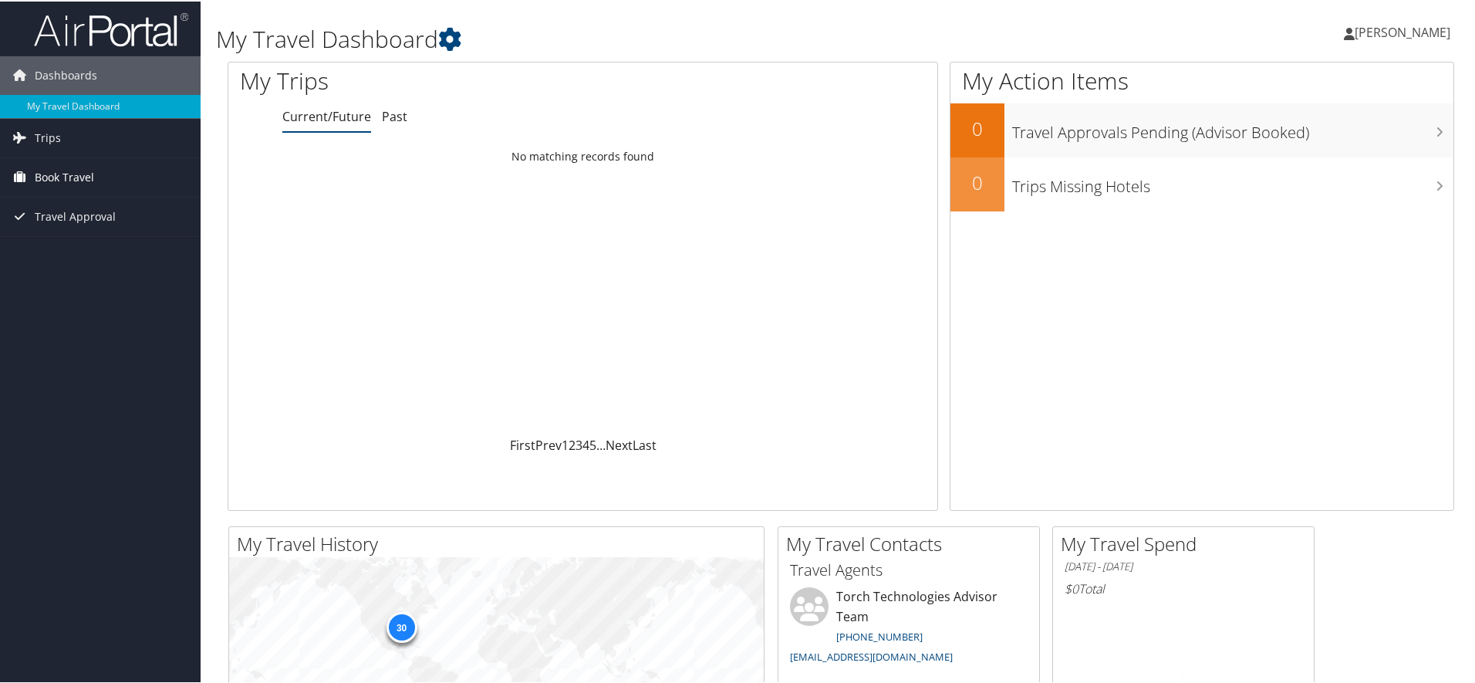 The width and height of the screenshot is (1475, 683). I want to click on a: Past, so click(394, 115).